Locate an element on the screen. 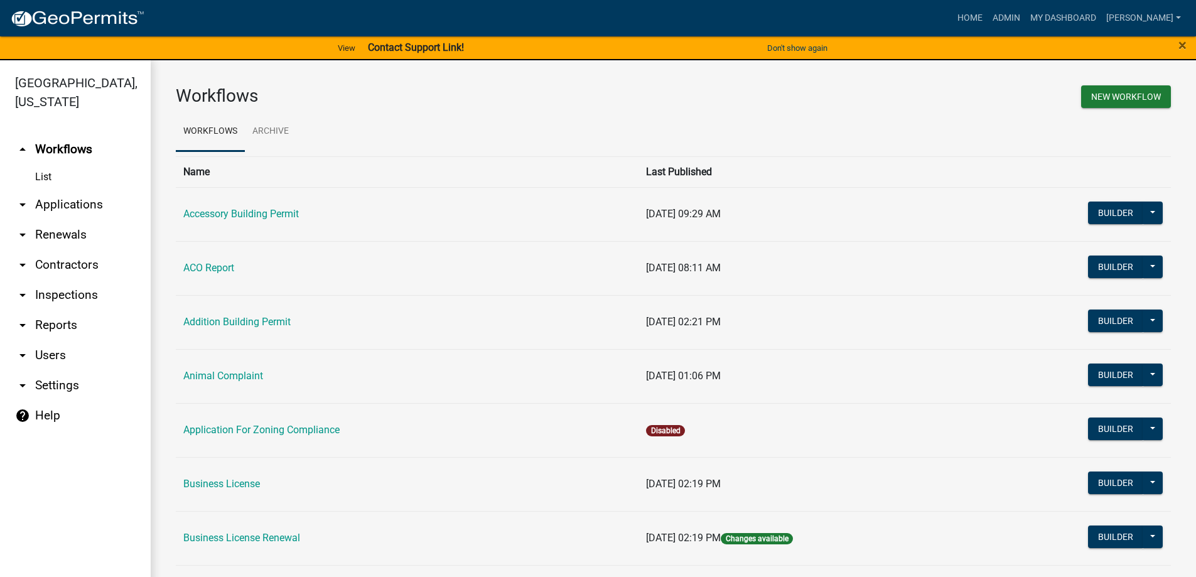 The width and height of the screenshot is (1196, 577). button: Close is located at coordinates (1182, 45).